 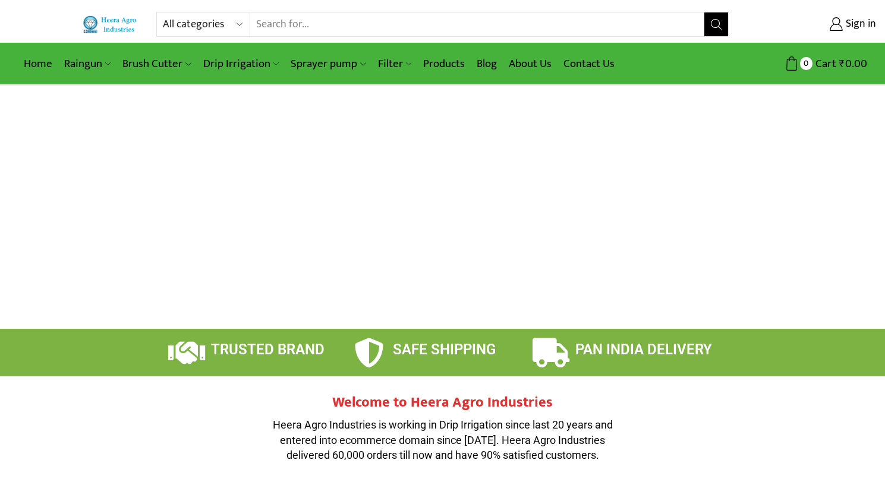 I want to click on span: Cart, so click(x=824, y=64).